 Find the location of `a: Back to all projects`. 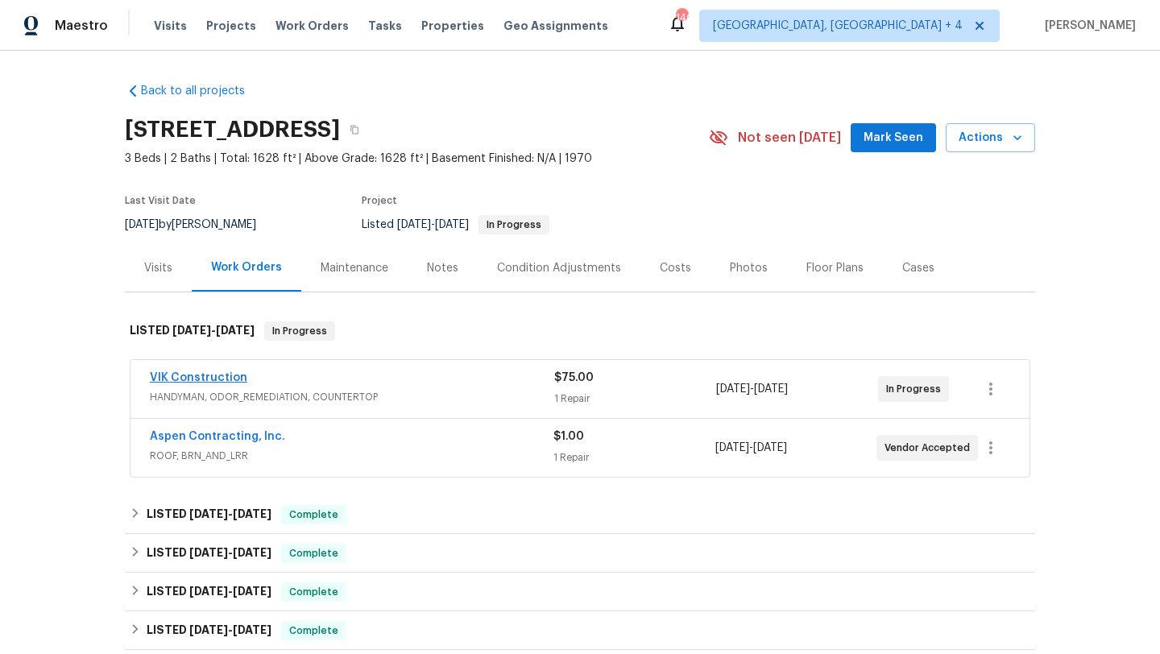

a: Back to all projects is located at coordinates (202, 91).